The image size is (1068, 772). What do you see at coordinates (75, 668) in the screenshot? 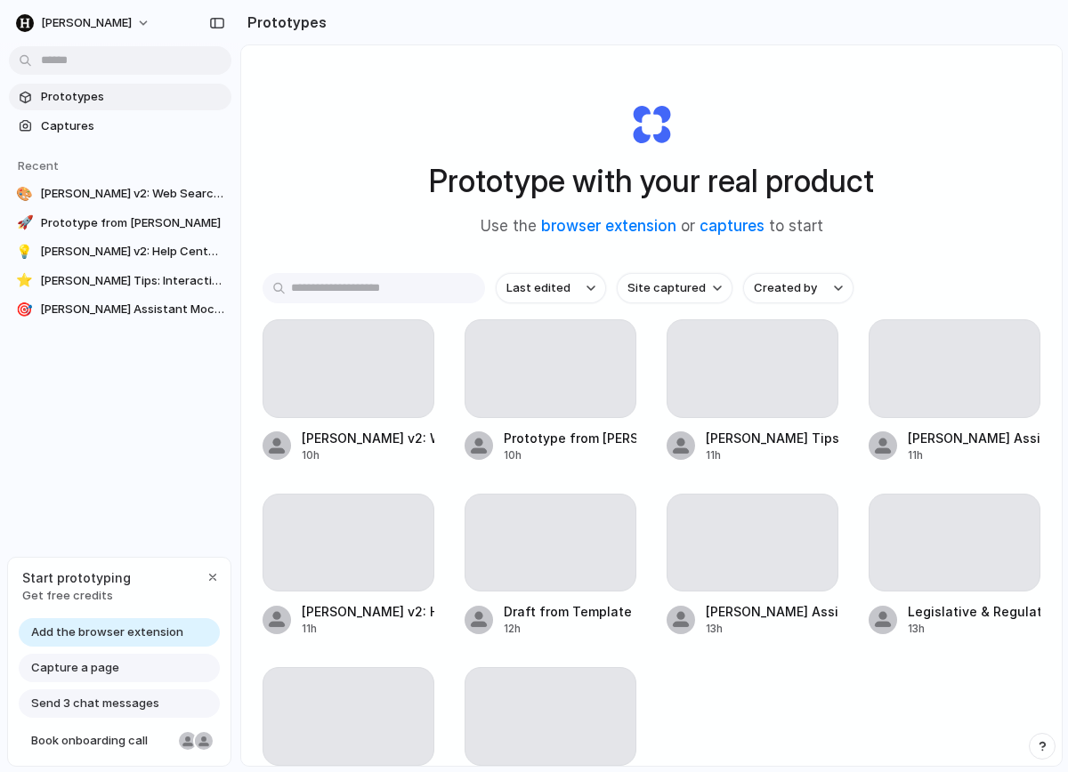
I see `span: Capture a page` at bounding box center [75, 668].